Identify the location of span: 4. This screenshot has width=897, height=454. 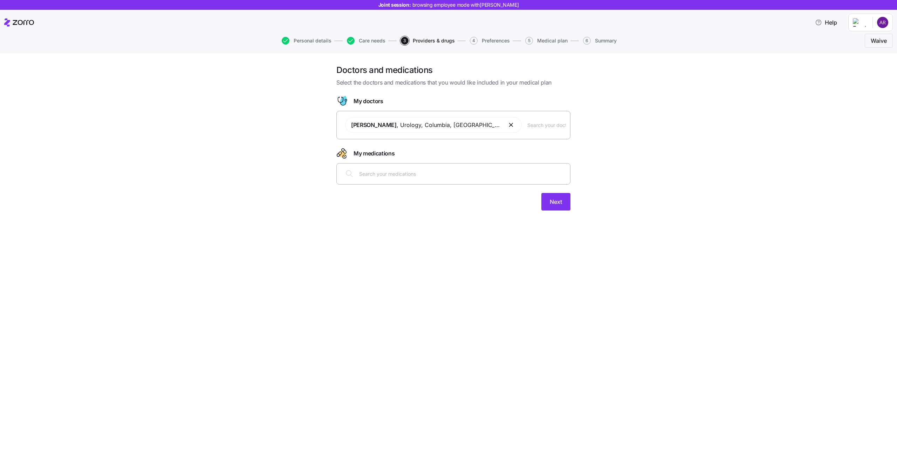
(474, 41).